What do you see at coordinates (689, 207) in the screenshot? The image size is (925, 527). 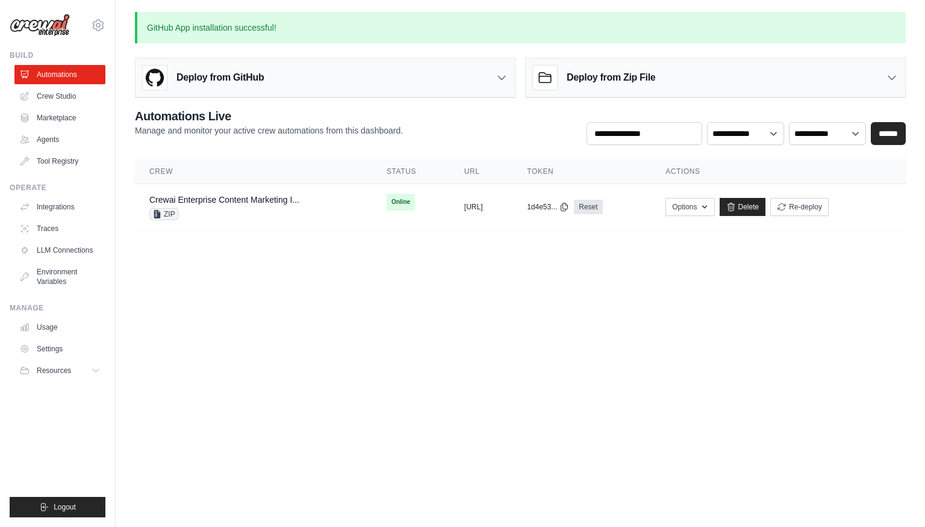 I see `button: Options` at bounding box center [689, 207].